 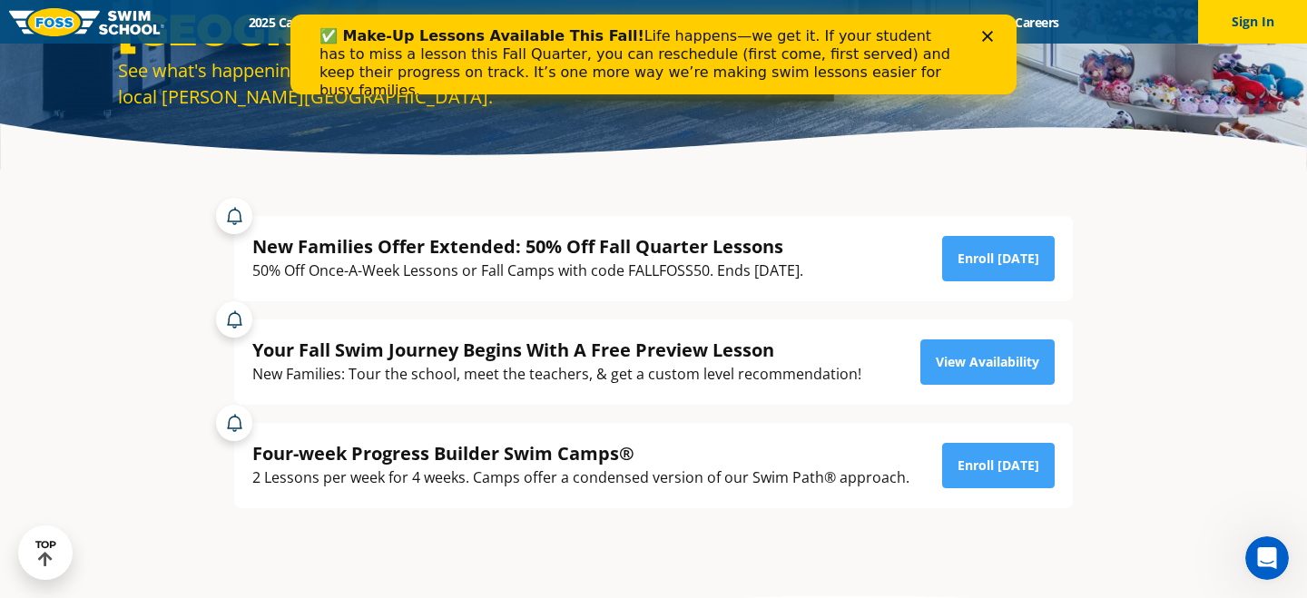 What do you see at coordinates (970, 22) in the screenshot?
I see `a: Blog` at bounding box center [970, 22].